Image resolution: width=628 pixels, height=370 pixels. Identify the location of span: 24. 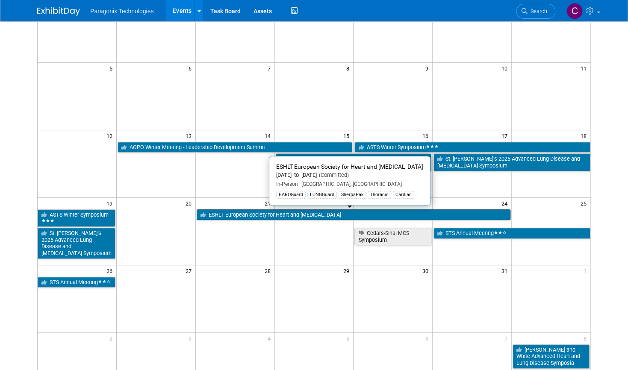
(506, 203).